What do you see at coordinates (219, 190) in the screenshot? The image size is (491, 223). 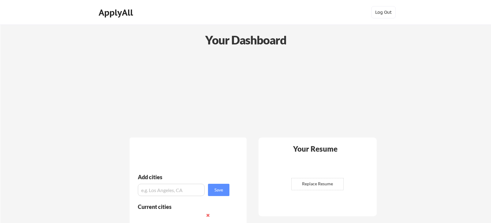 I see `button: Save` at bounding box center [219, 190].